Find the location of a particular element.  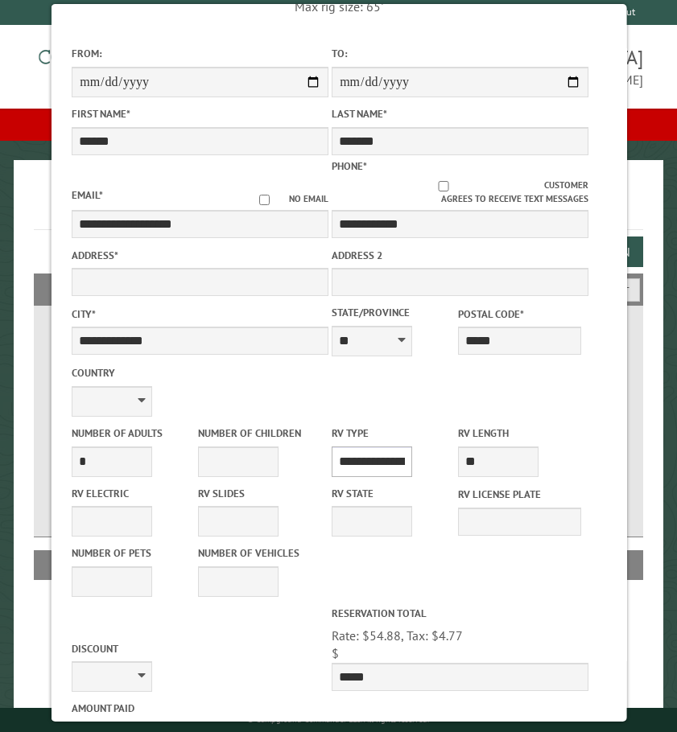

label: RV Length is located at coordinates (518, 433).